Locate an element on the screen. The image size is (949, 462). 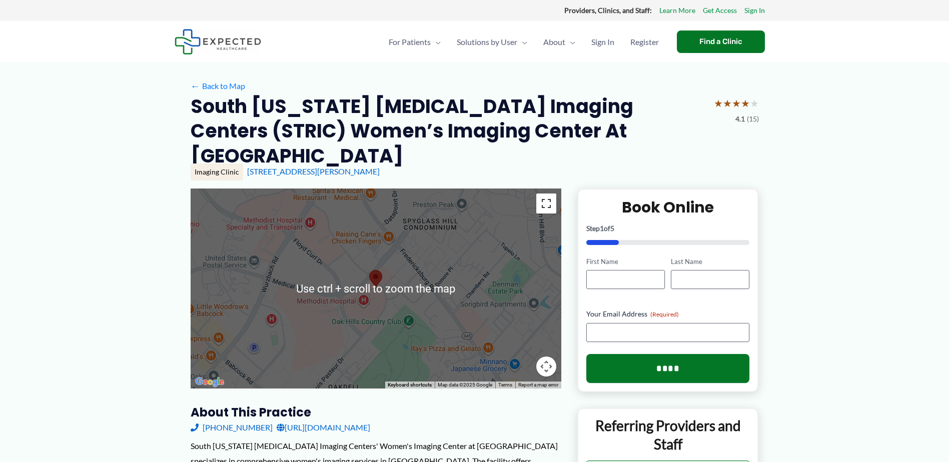
span: (Required) is located at coordinates (664, 314).